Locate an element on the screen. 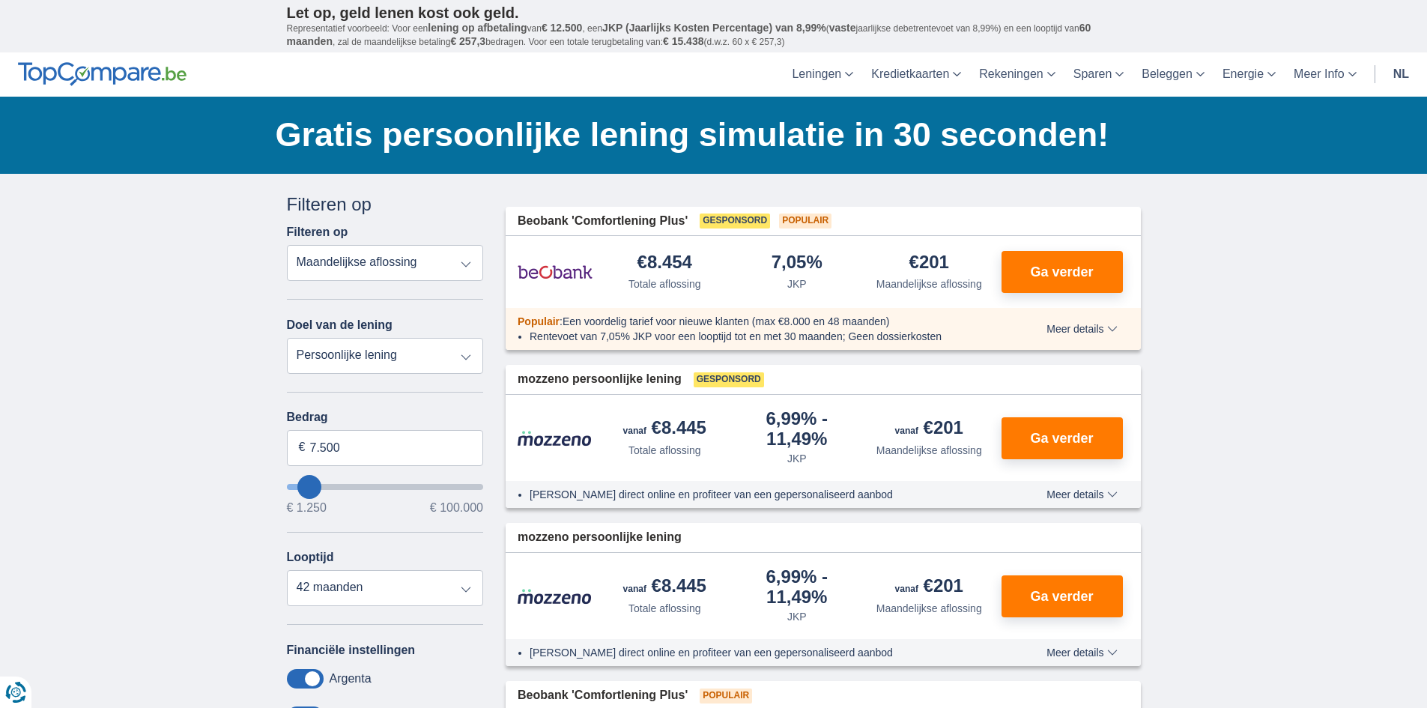  span: € 15.438 is located at coordinates (683, 41).